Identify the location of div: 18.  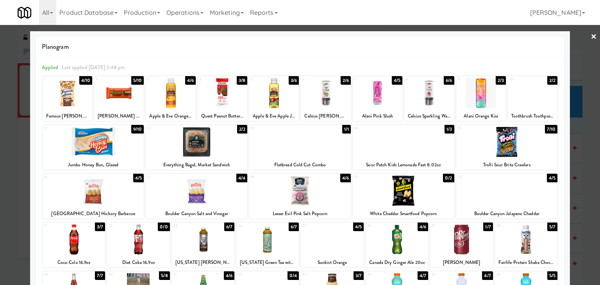
(275, 177).